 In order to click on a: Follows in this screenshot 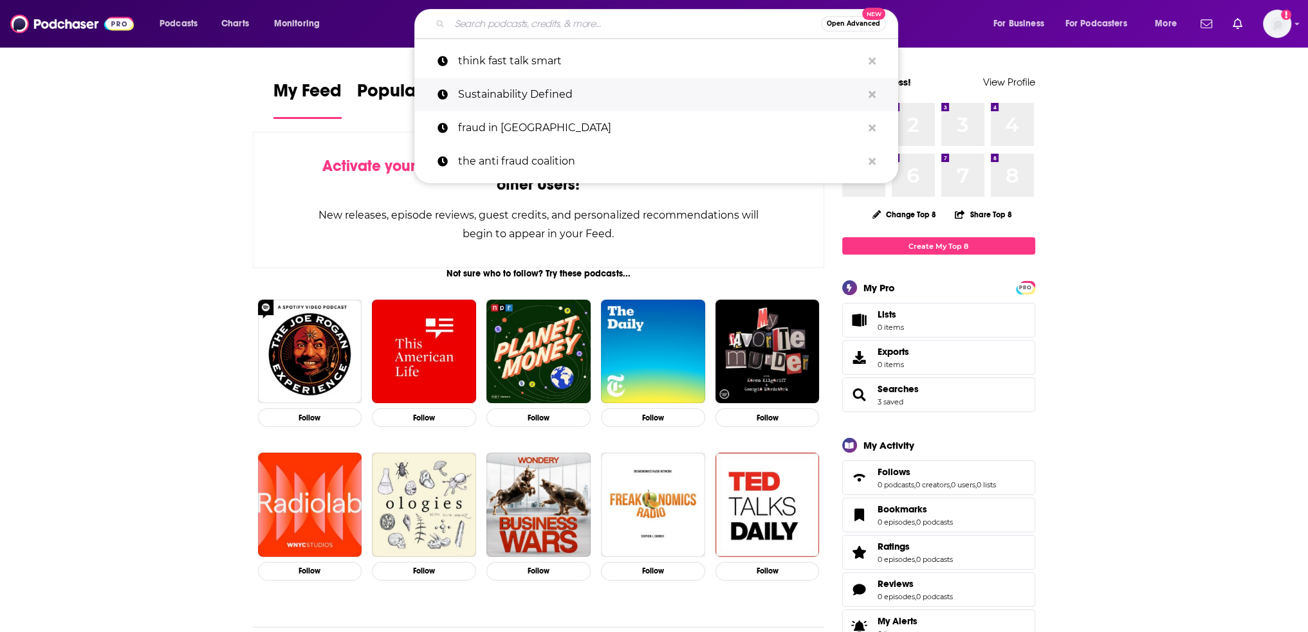, I will do `click(859, 478)`.